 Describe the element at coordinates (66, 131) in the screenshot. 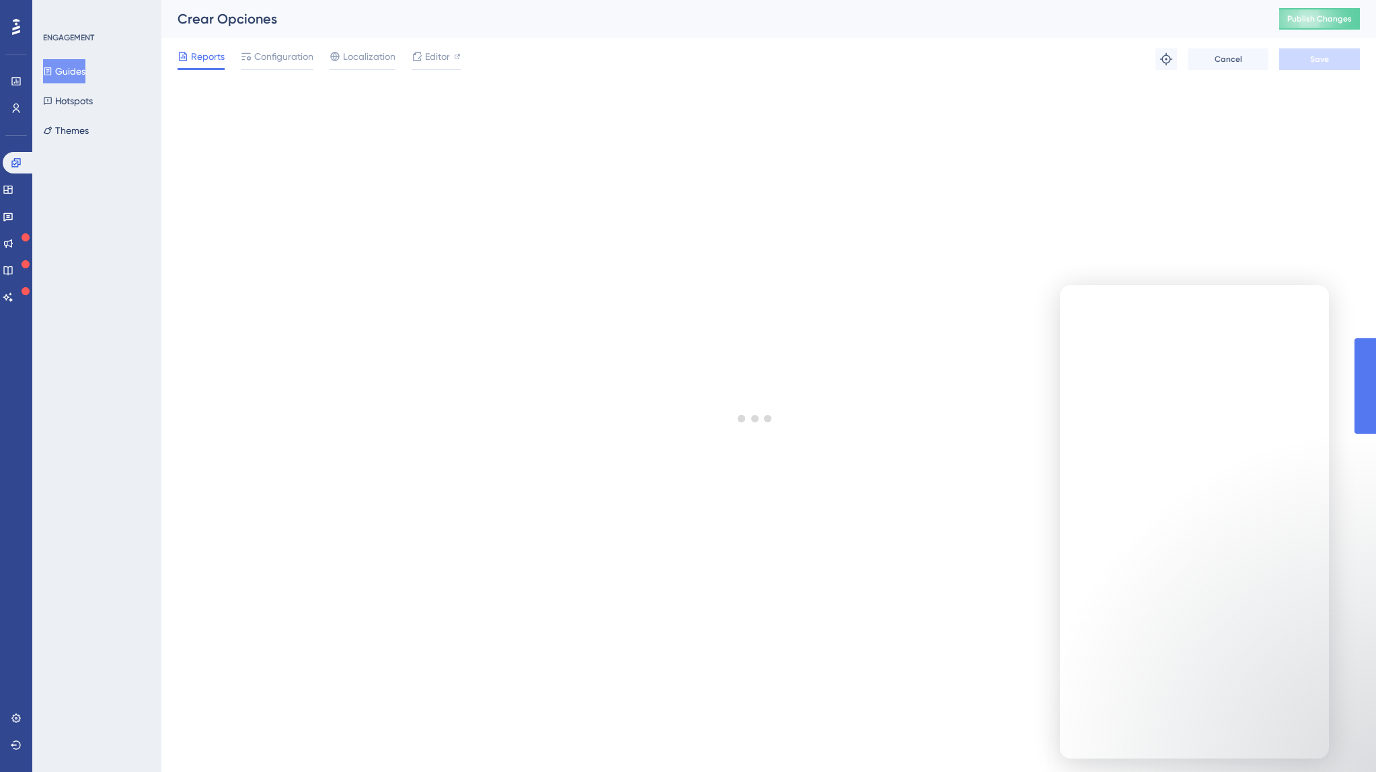

I see `button: Themes` at that location.